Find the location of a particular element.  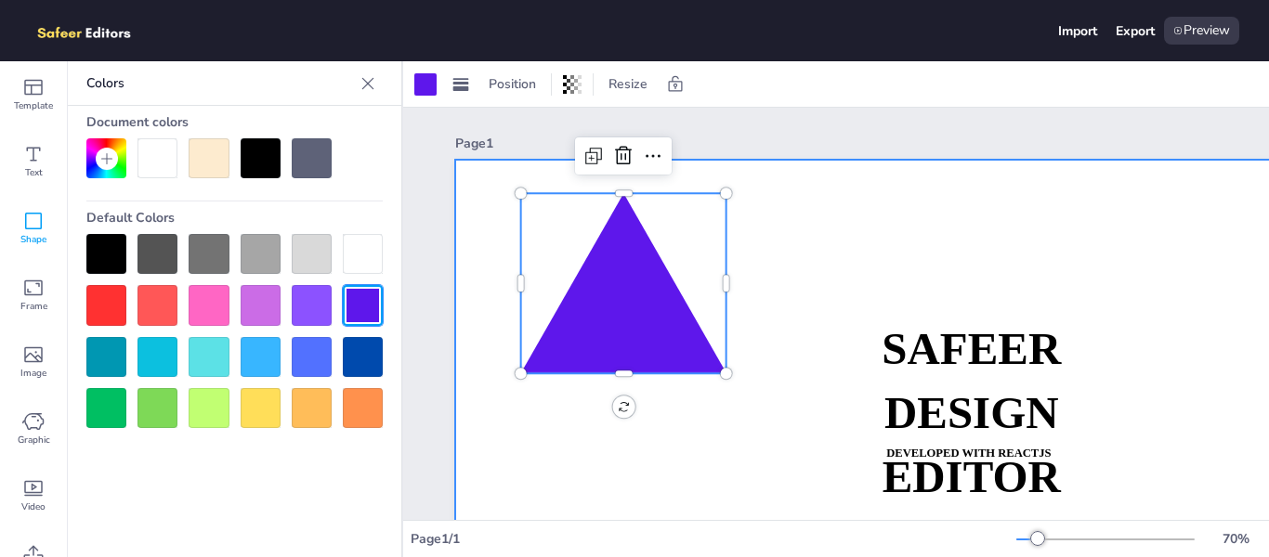

img: logo.png is located at coordinates (94, 31).